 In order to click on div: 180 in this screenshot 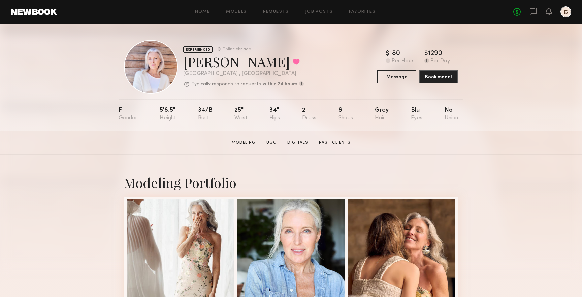, I will do `click(395, 54)`.